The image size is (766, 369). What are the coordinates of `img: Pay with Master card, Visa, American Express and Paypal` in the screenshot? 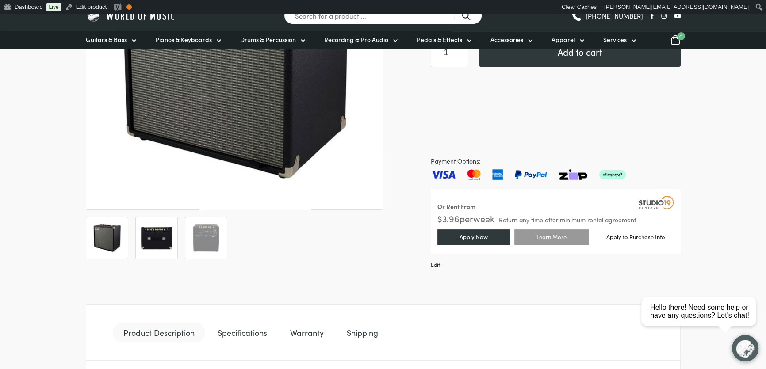 It's located at (528, 175).